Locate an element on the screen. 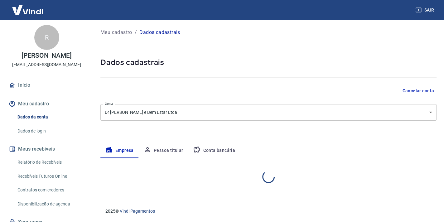 Image resolution: width=444 pixels, height=222 pixels. a: Dados de login is located at coordinates (50, 131).